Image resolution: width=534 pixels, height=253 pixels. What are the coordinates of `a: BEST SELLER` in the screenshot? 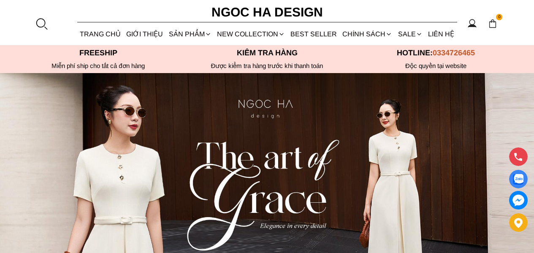 It's located at (313, 34).